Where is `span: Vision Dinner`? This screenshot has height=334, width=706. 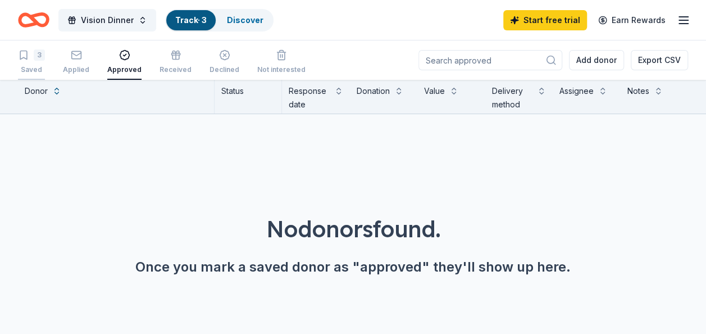
span: Vision Dinner is located at coordinates (107, 20).